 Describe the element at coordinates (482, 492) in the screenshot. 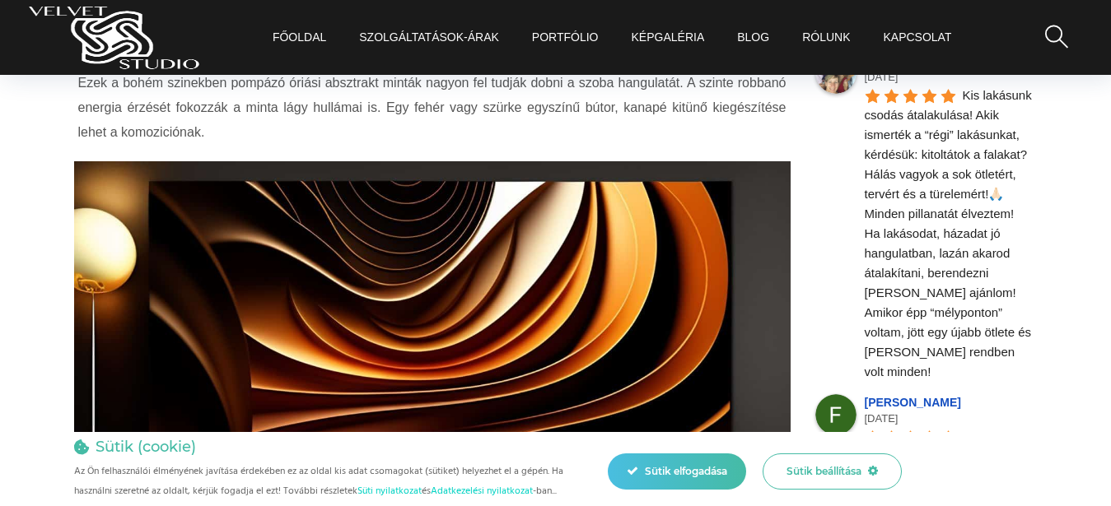

I see `a: Adatkezelési nyilatkozat` at that location.